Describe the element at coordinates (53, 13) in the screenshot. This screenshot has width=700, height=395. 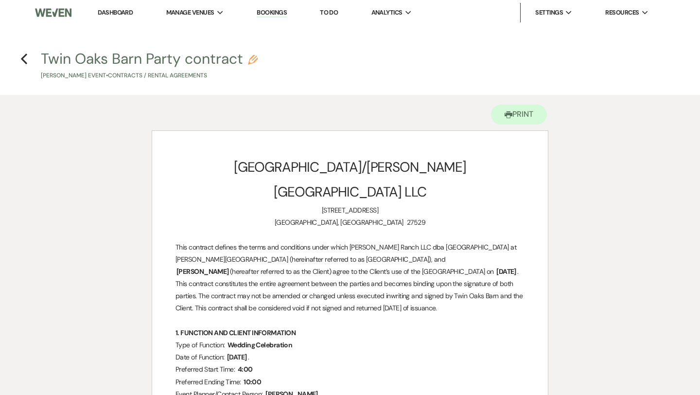
I see `img: Weven Logo` at that location.